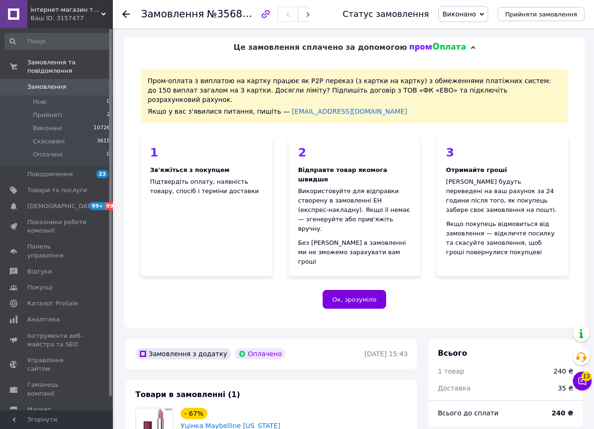  What do you see at coordinates (476, 170) in the screenshot?
I see `b: Отримайте гроші` at bounding box center [476, 170].